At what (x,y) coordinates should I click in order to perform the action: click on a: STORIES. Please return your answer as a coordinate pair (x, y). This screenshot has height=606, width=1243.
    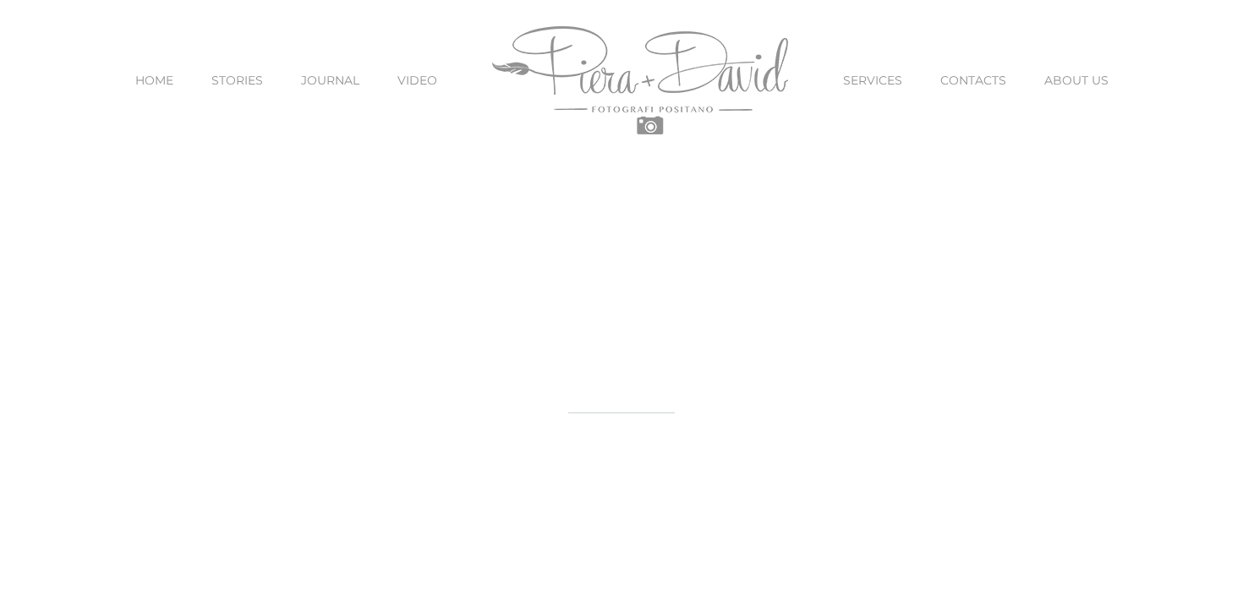
    Looking at the image, I should click on (237, 80).